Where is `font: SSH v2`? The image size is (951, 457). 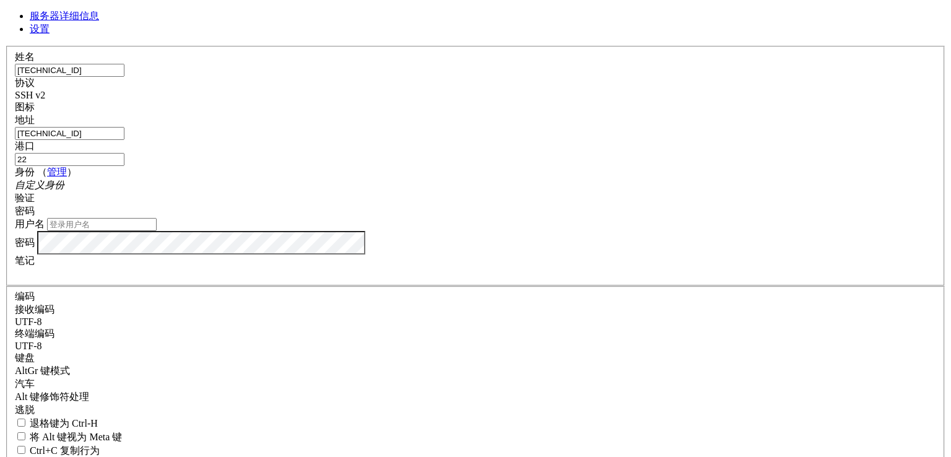
font: SSH v2 is located at coordinates (30, 95).